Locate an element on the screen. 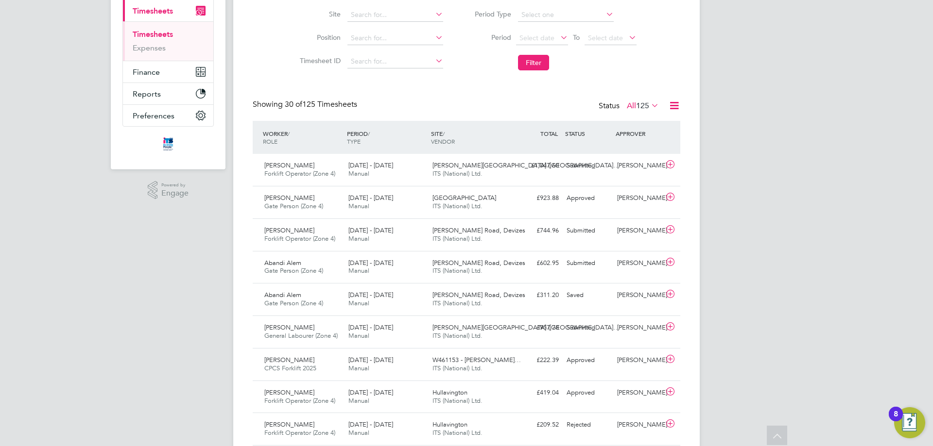 The width and height of the screenshot is (933, 446). button: Filter is located at coordinates (533, 63).